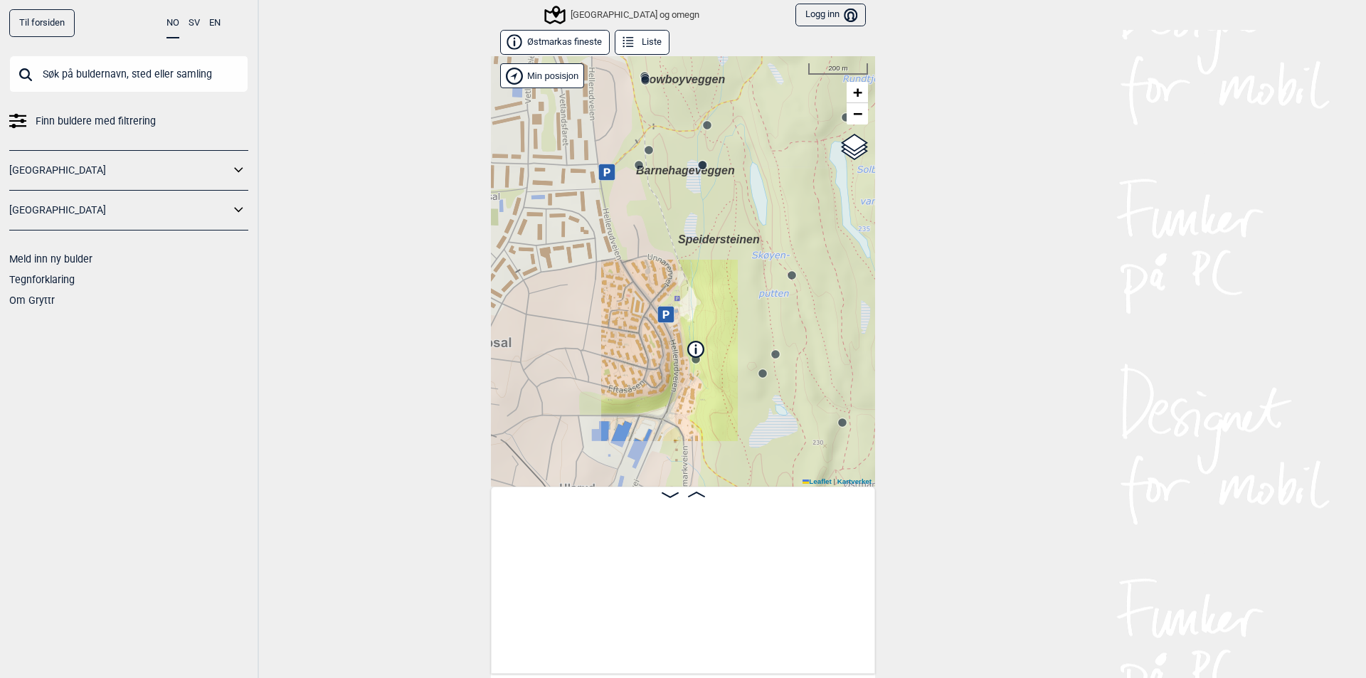 This screenshot has height=678, width=1366. What do you see at coordinates (215, 23) in the screenshot?
I see `button: EN` at bounding box center [215, 23].